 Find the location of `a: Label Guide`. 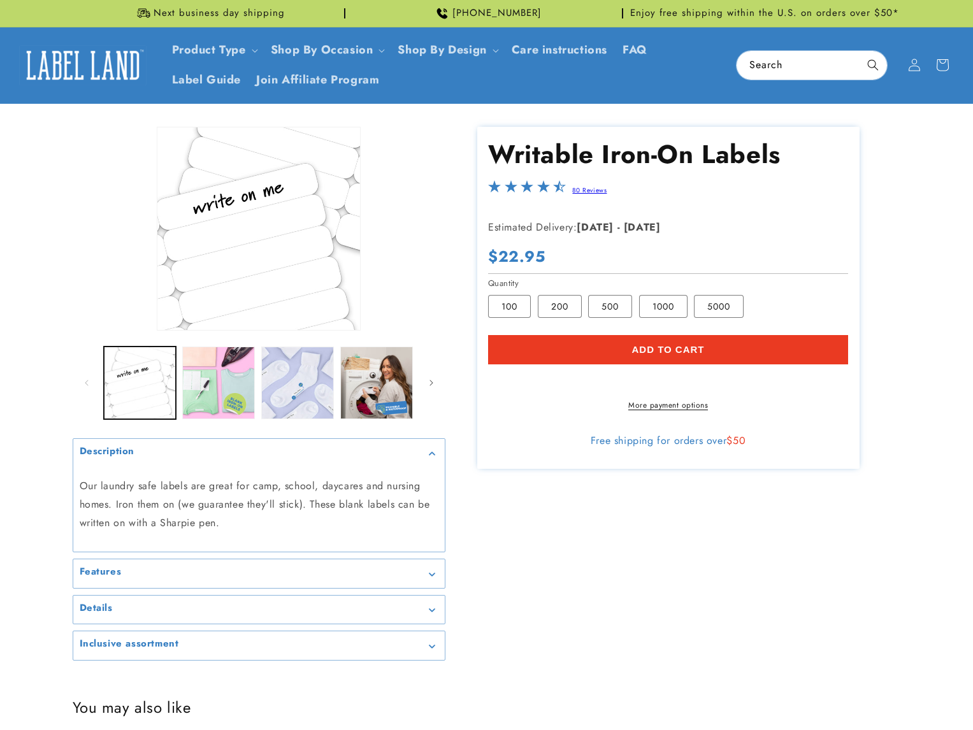

a: Label Guide is located at coordinates (206, 80).